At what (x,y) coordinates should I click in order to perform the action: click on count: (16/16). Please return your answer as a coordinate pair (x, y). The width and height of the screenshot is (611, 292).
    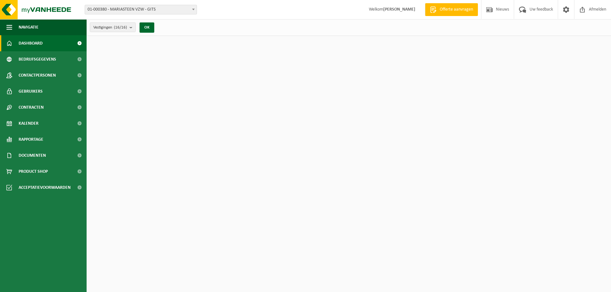
    Looking at the image, I should click on (120, 27).